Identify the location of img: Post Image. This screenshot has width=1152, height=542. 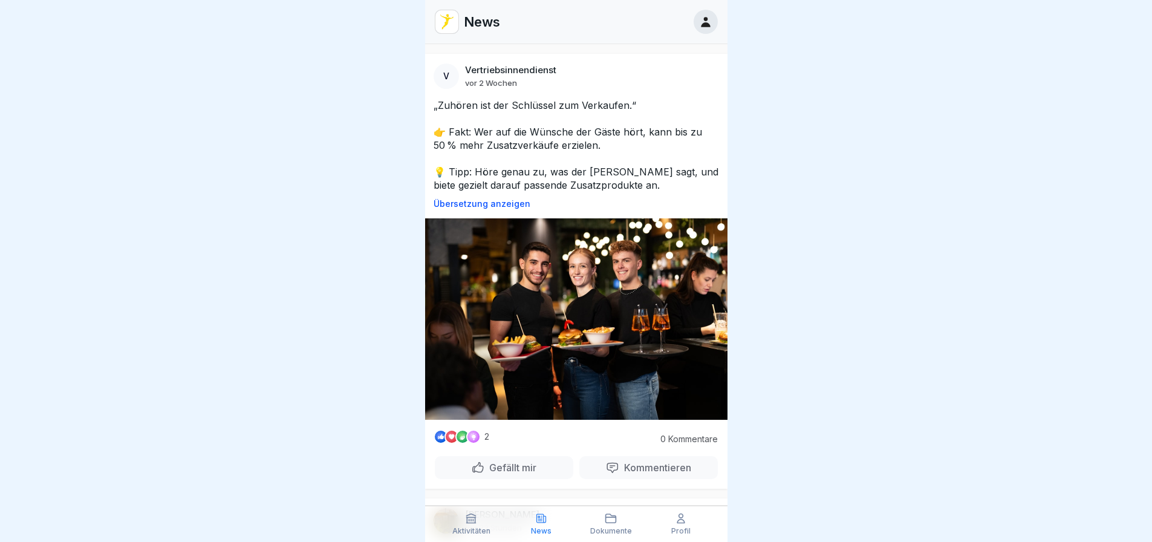
(576, 319).